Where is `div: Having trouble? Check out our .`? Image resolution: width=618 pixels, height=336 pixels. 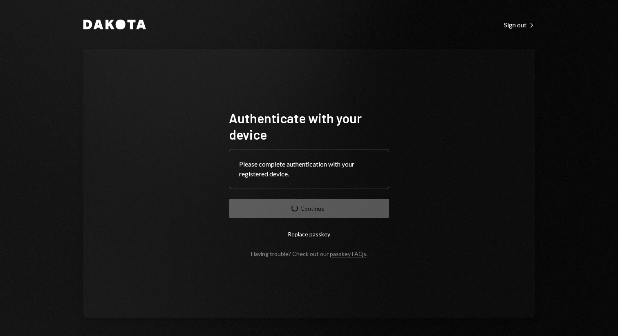 div: Having trouble? Check out our . is located at coordinates (309, 254).